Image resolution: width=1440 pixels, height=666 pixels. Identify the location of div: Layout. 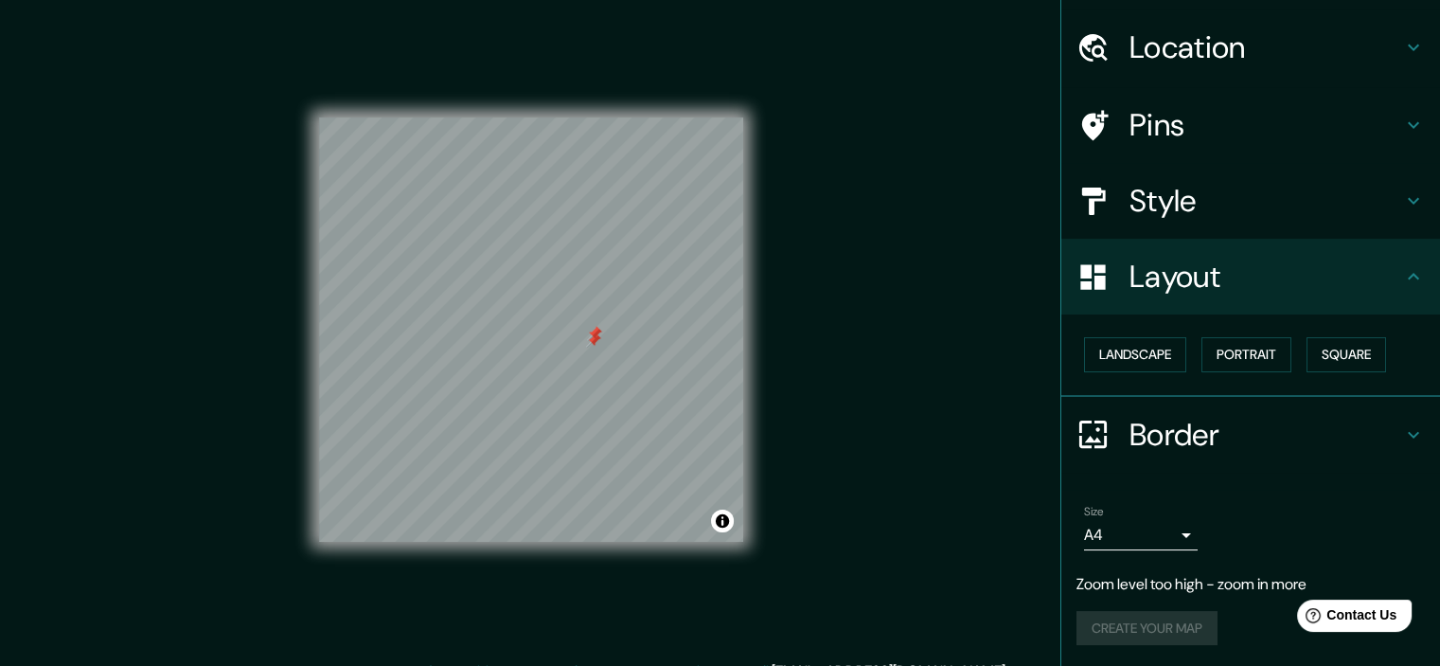
(1251, 276).